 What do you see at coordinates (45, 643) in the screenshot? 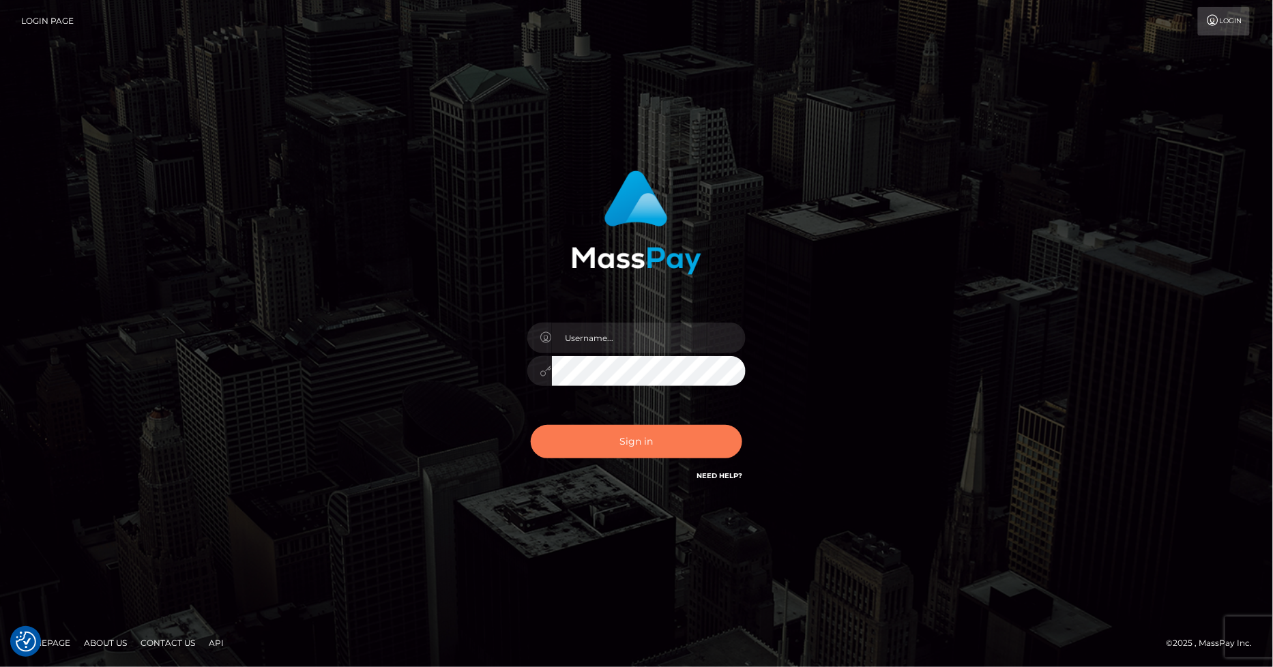
I see `a: Homepage` at bounding box center [45, 643].